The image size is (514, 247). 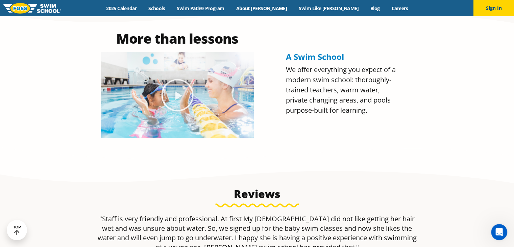 What do you see at coordinates (315, 56) in the screenshot?
I see `span: A Swim School` at bounding box center [315, 56].